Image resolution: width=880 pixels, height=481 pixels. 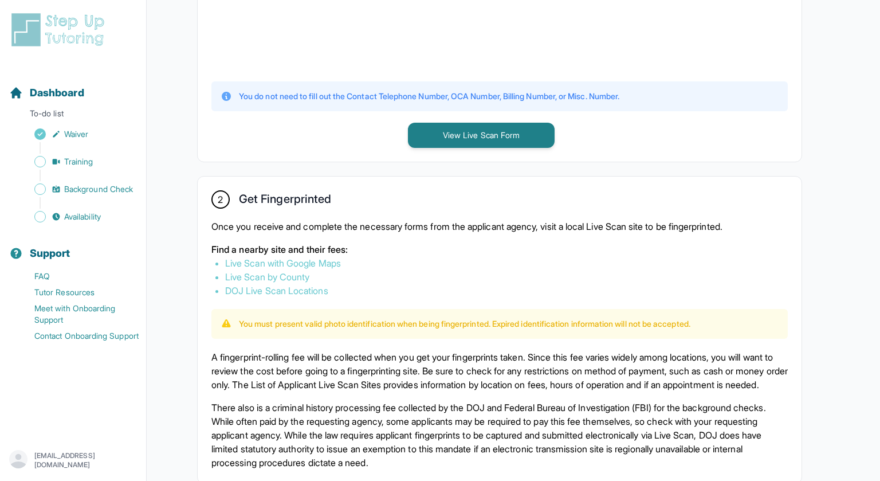 What do you see at coordinates (77, 314) in the screenshot?
I see `a: Meet with Onboarding Support` at bounding box center [77, 314].